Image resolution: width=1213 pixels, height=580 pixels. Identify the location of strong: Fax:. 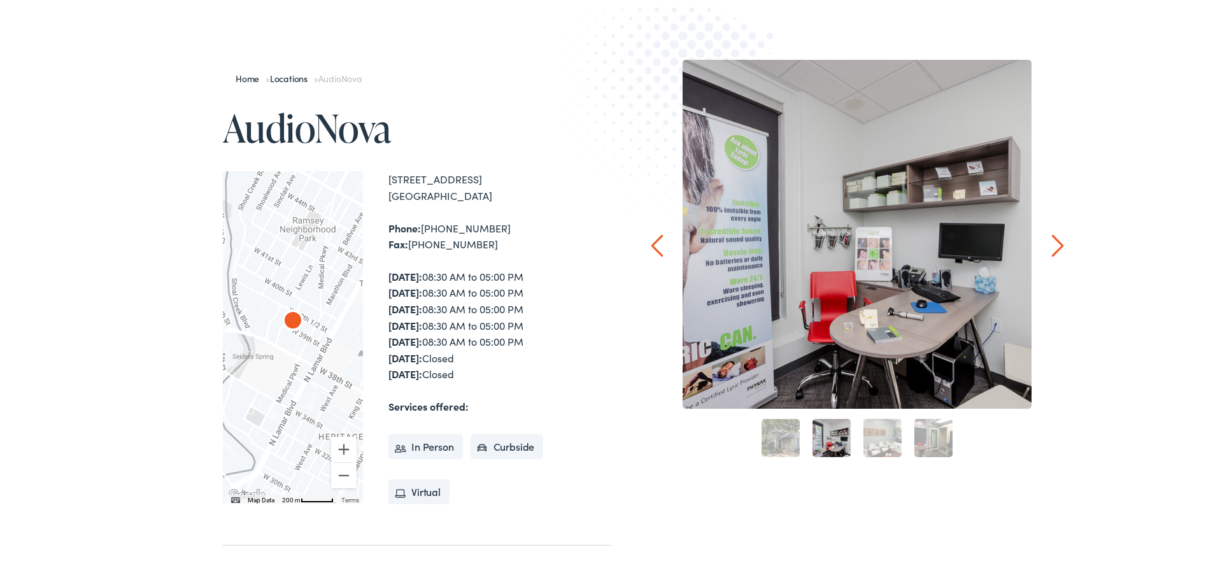
(398, 241).